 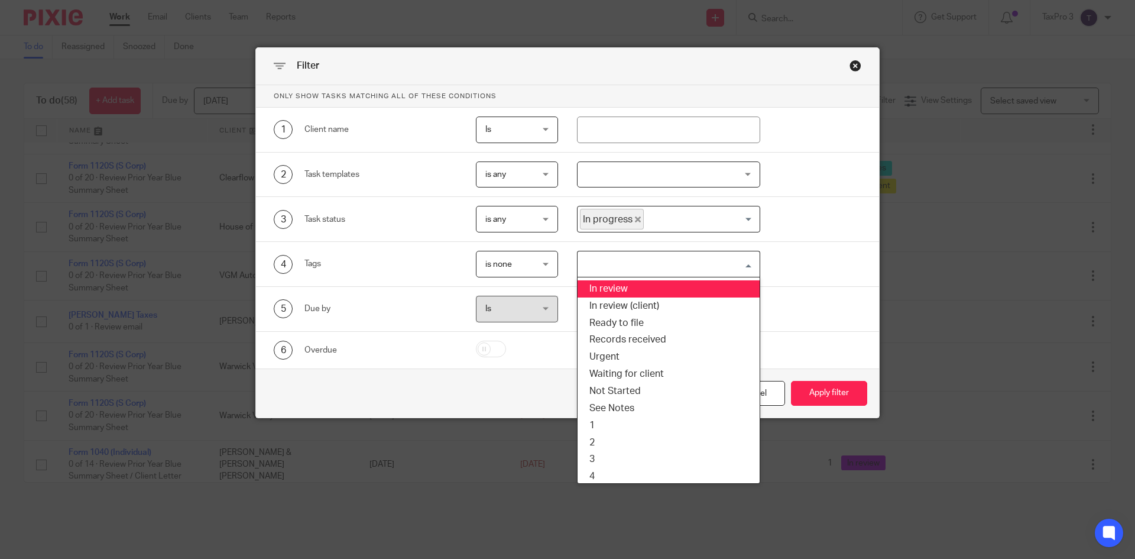 What do you see at coordinates (308, 66) in the screenshot?
I see `span: Filter` at bounding box center [308, 66].